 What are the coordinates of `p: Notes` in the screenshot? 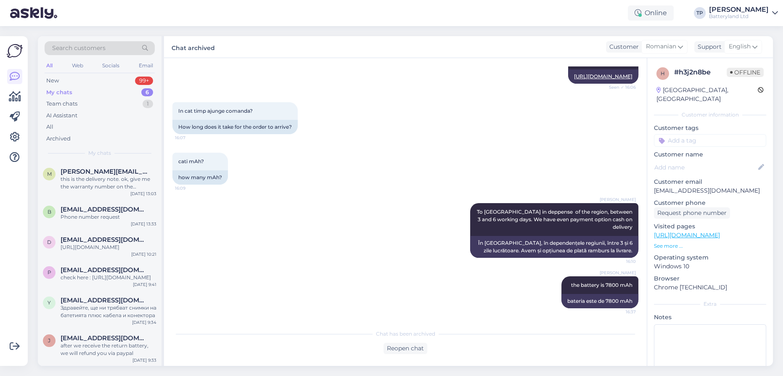 It's located at (710, 317).